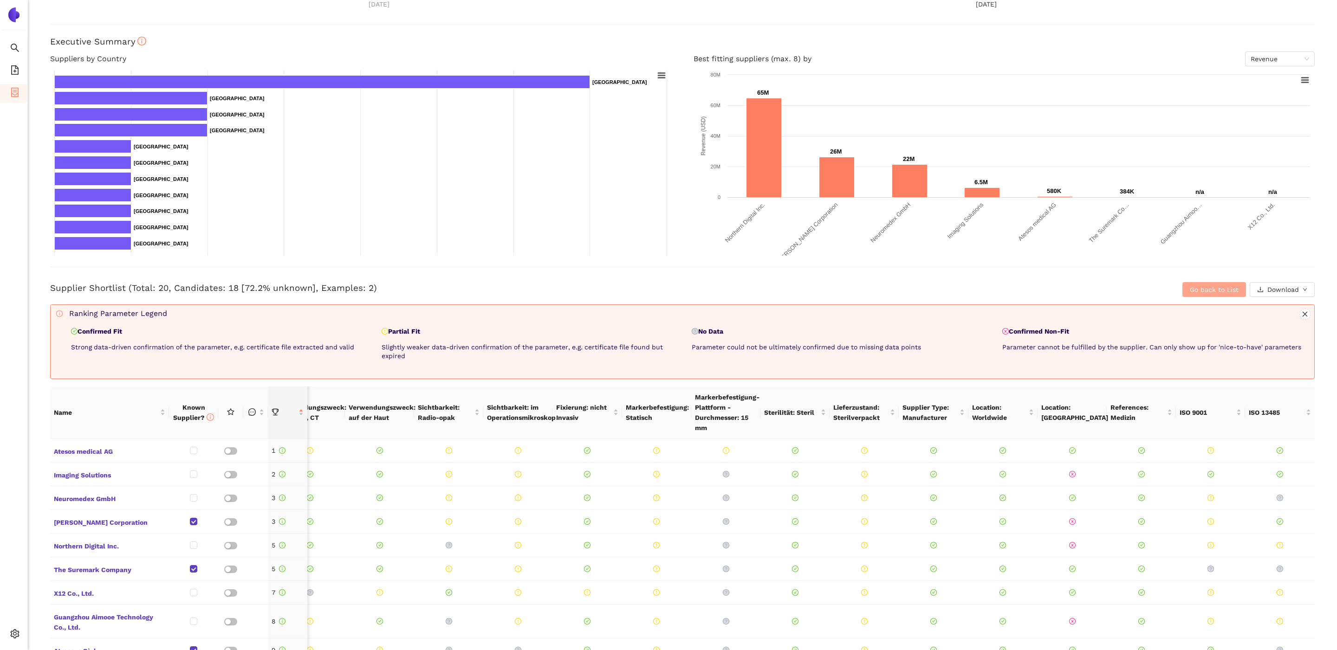 Image resolution: width=1337 pixels, height=650 pixels. I want to click on button: Go back to List, so click(1214, 290).